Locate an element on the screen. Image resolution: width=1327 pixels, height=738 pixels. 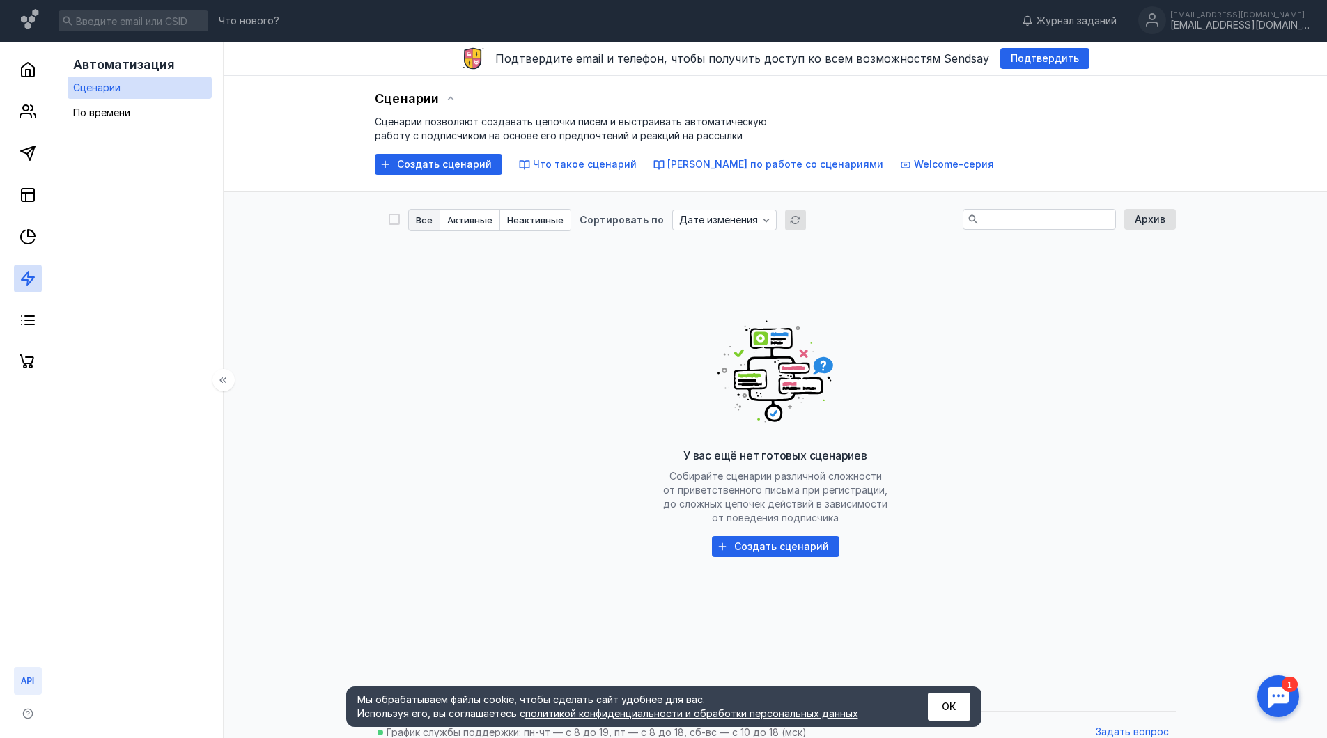
div: Мы обрабатываем файлы cookie, чтобы сделать сайт удобнее для вас. Используя его, вы соглашаетесь c is located at coordinates (625, 707).